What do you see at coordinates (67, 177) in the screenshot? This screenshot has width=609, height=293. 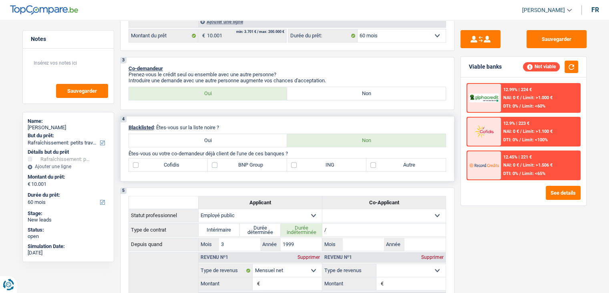 I see `label: Montant du prêt:` at bounding box center [67, 177].